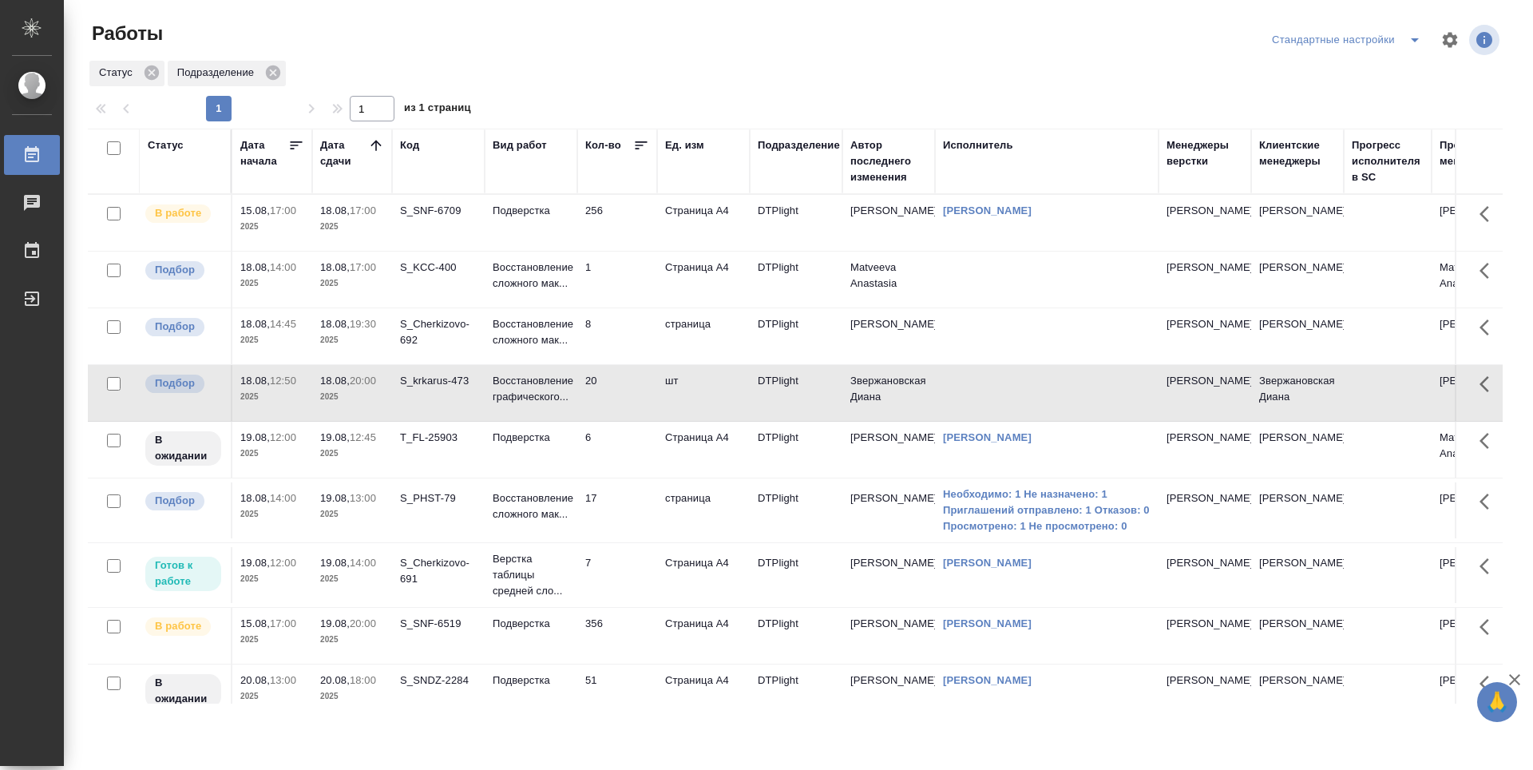 Image resolution: width=1533 pixels, height=770 pixels. Describe the element at coordinates (888, 279) in the screenshot. I see `td: Matveeva Anastasia` at that location.